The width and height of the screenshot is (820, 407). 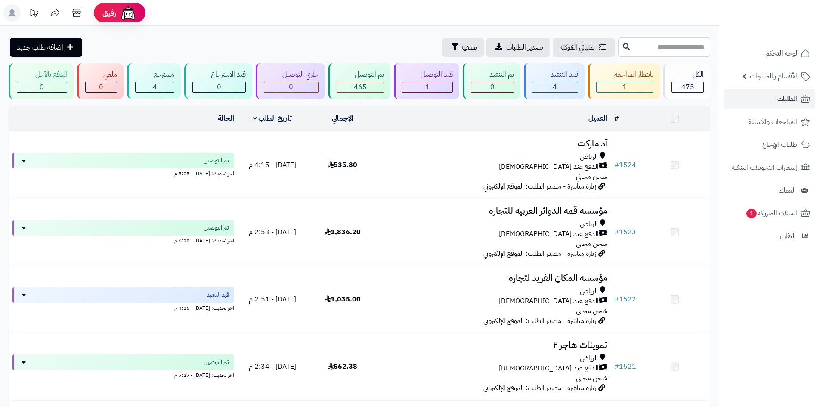 What do you see at coordinates (770, 53) in the screenshot?
I see `a: لوحة التحكم` at bounding box center [770, 53].